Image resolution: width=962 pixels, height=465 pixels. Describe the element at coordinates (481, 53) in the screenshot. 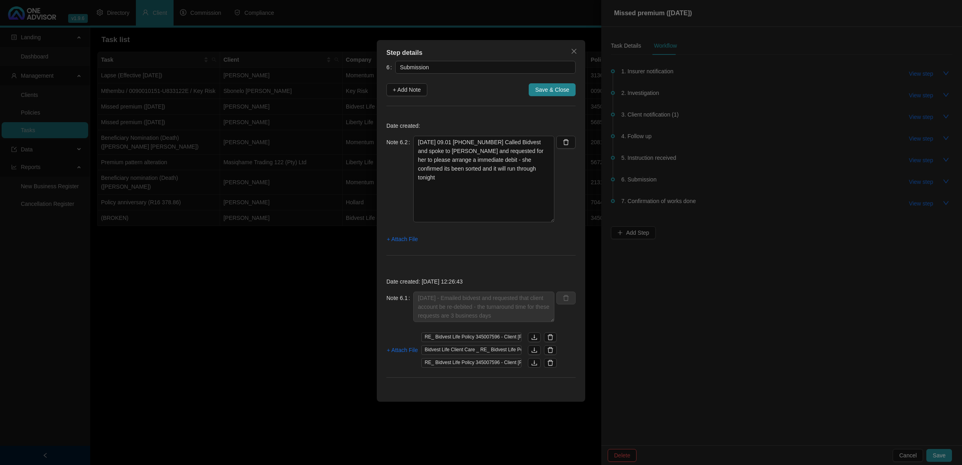

I see `div: Step details` at that location.